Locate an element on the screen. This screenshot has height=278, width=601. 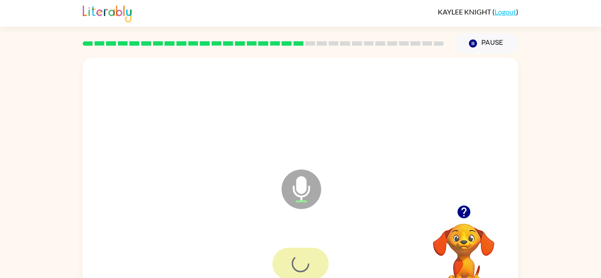
a: Logout is located at coordinates (505, 11).